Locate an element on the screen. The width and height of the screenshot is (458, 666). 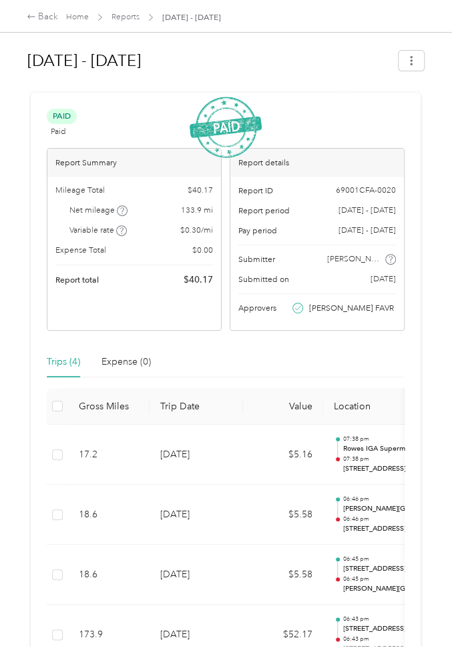
td: 173.9 is located at coordinates (109, 635).